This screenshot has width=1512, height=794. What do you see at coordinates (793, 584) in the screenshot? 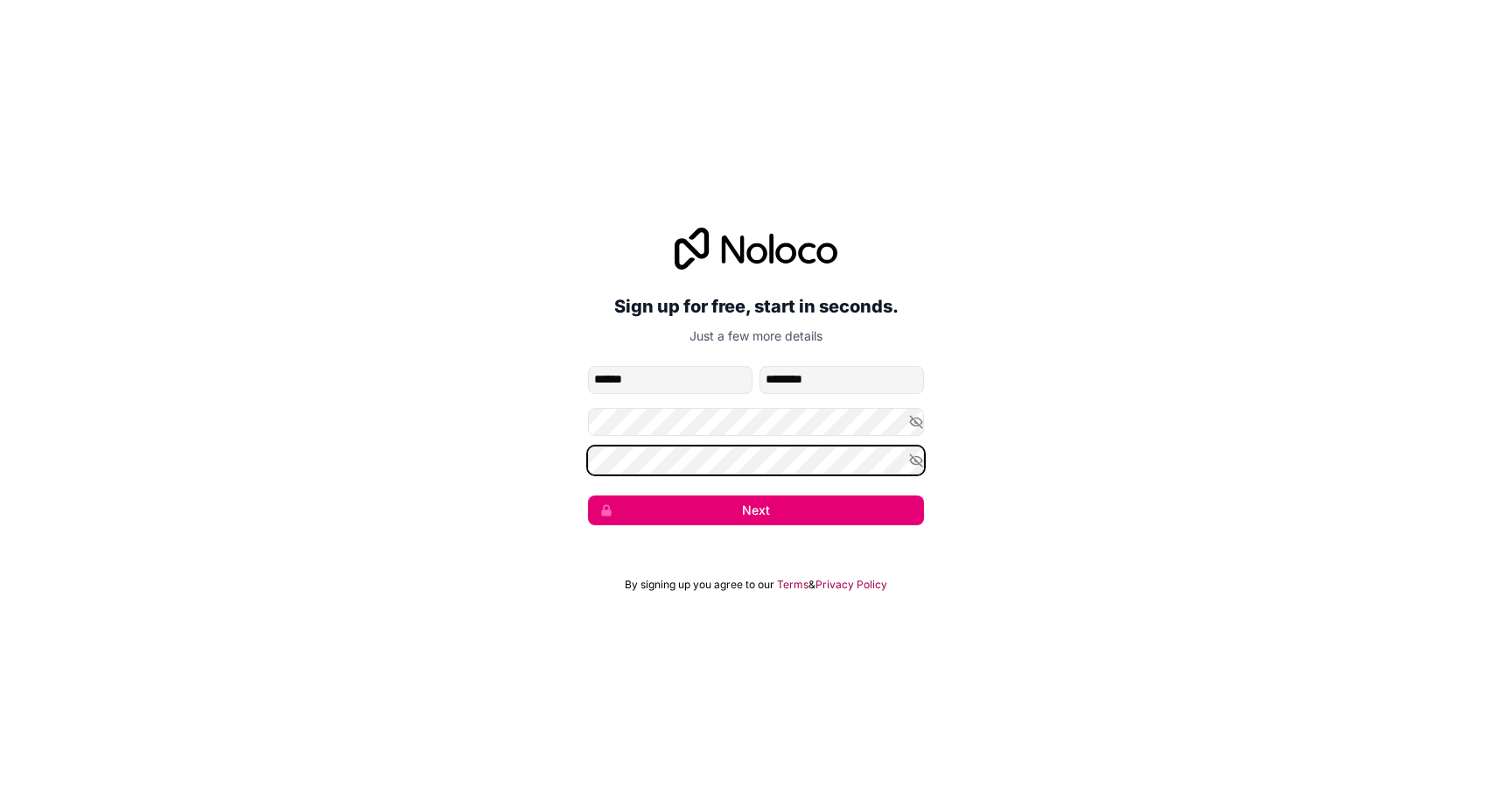
I see `a: Terms` at bounding box center [793, 584].